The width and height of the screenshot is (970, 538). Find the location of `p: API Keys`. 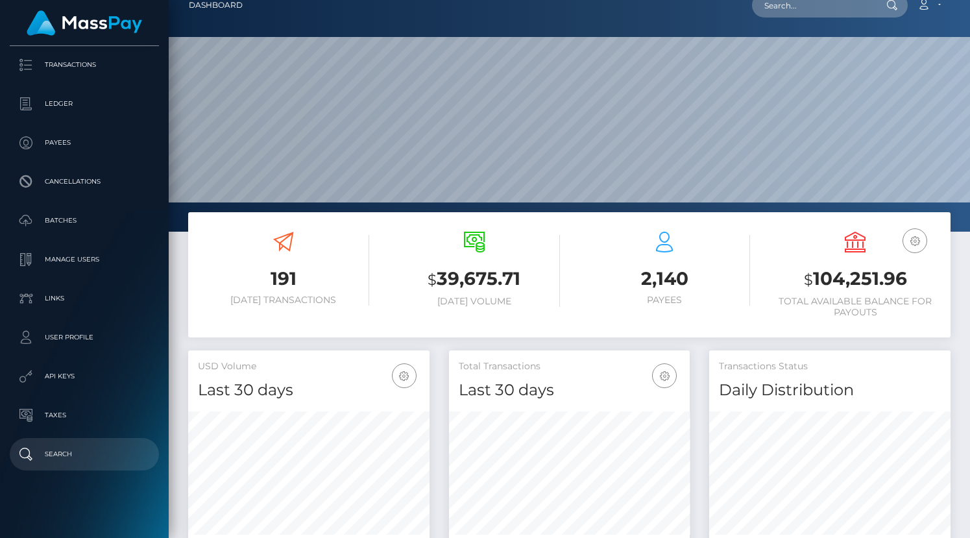

p: API Keys is located at coordinates (84, 376).